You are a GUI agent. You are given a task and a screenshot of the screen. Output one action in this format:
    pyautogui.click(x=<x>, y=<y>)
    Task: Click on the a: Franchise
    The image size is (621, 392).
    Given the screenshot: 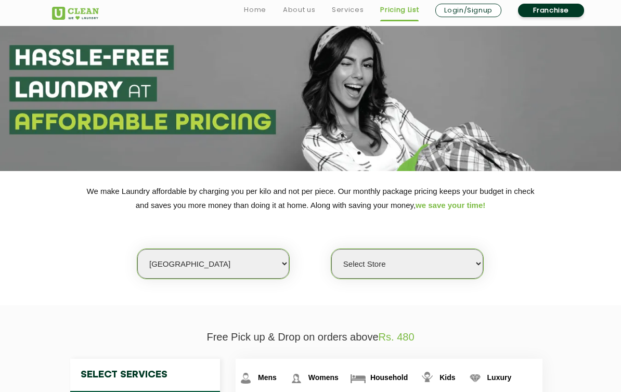 What is the action you would take?
    pyautogui.click(x=551, y=10)
    